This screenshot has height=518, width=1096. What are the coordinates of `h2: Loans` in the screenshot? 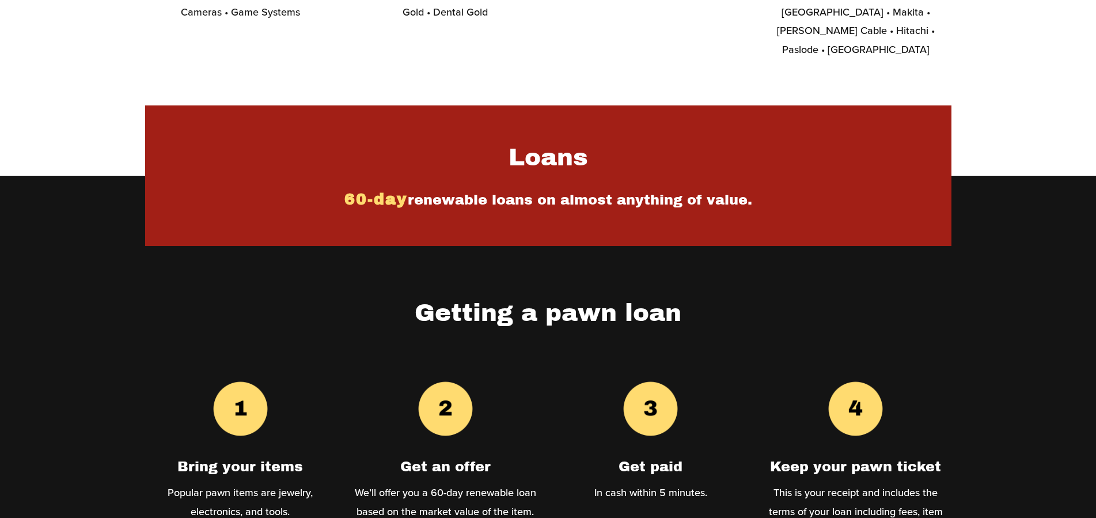 It's located at (548, 157).